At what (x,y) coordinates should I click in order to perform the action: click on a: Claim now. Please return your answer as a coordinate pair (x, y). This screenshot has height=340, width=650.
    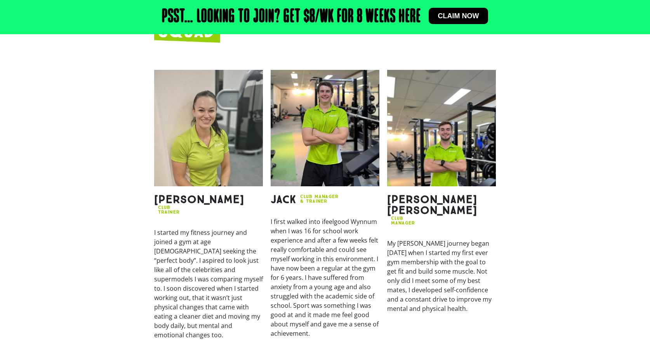
    Looking at the image, I should click on (458, 16).